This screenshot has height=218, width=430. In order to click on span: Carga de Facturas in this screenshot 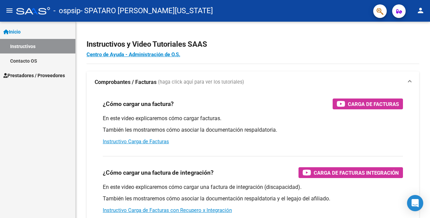, I will do `click(374, 104)`.